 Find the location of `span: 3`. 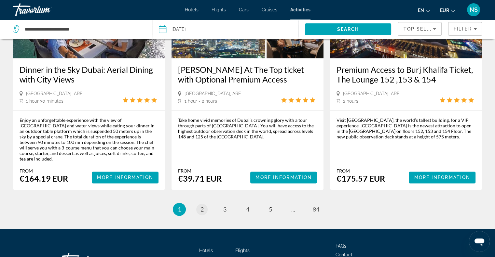

span: 3 is located at coordinates (225, 210).